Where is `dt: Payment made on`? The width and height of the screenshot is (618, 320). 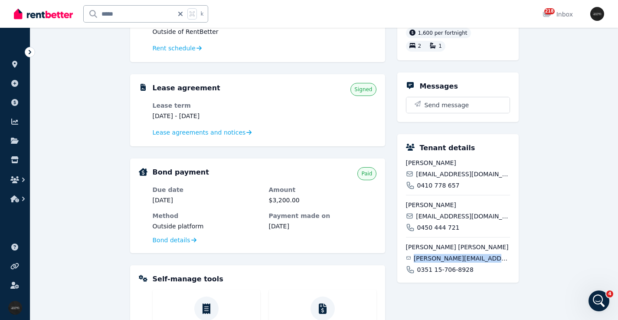
dt: Payment made on is located at coordinates (323, 216).